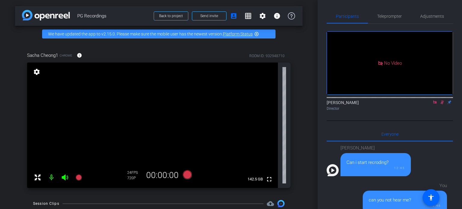 The image size is (462, 209). I want to click on span: FPS, so click(135, 173).